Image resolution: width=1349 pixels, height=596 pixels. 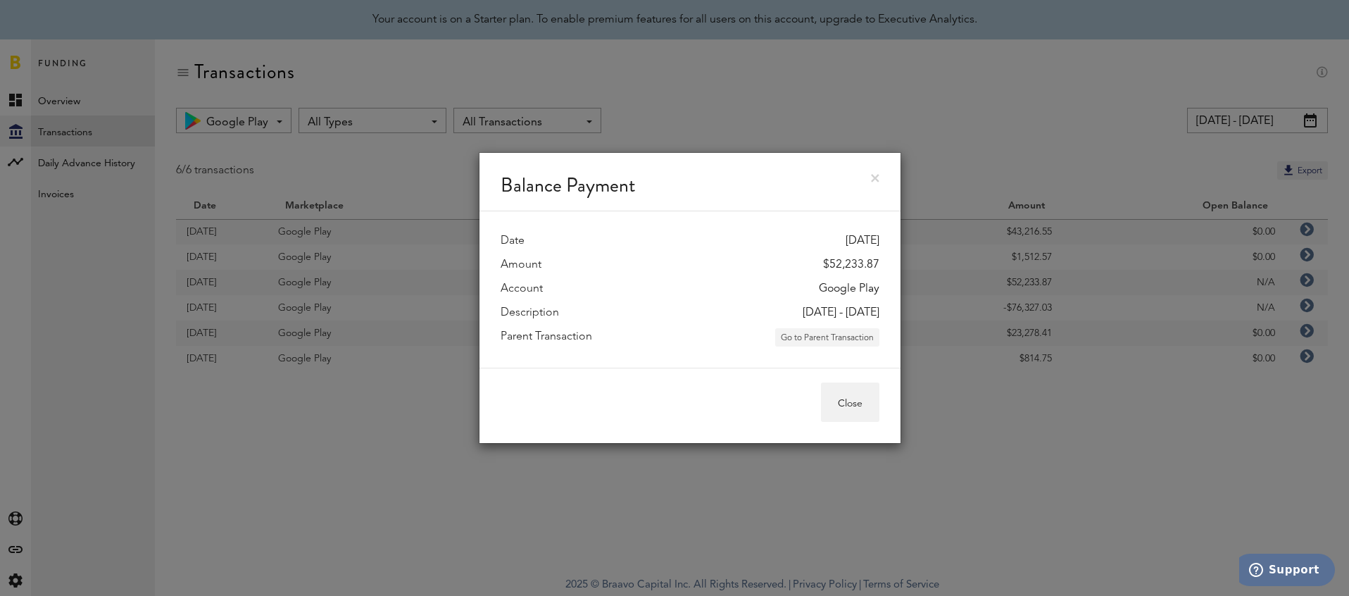 I want to click on button: Close, so click(x=850, y=402).